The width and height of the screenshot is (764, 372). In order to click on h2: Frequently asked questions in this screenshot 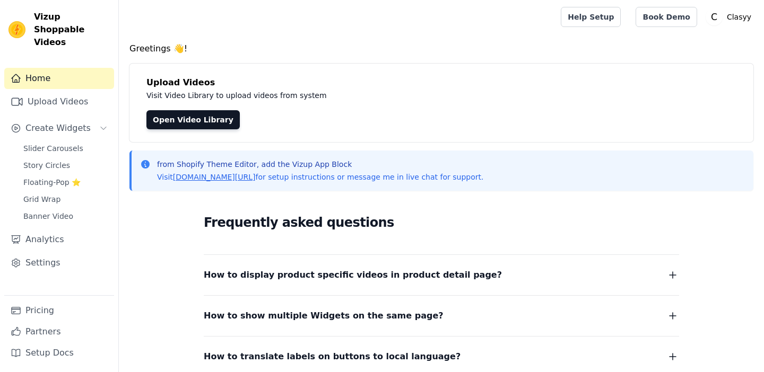, I will do `click(441, 223)`.